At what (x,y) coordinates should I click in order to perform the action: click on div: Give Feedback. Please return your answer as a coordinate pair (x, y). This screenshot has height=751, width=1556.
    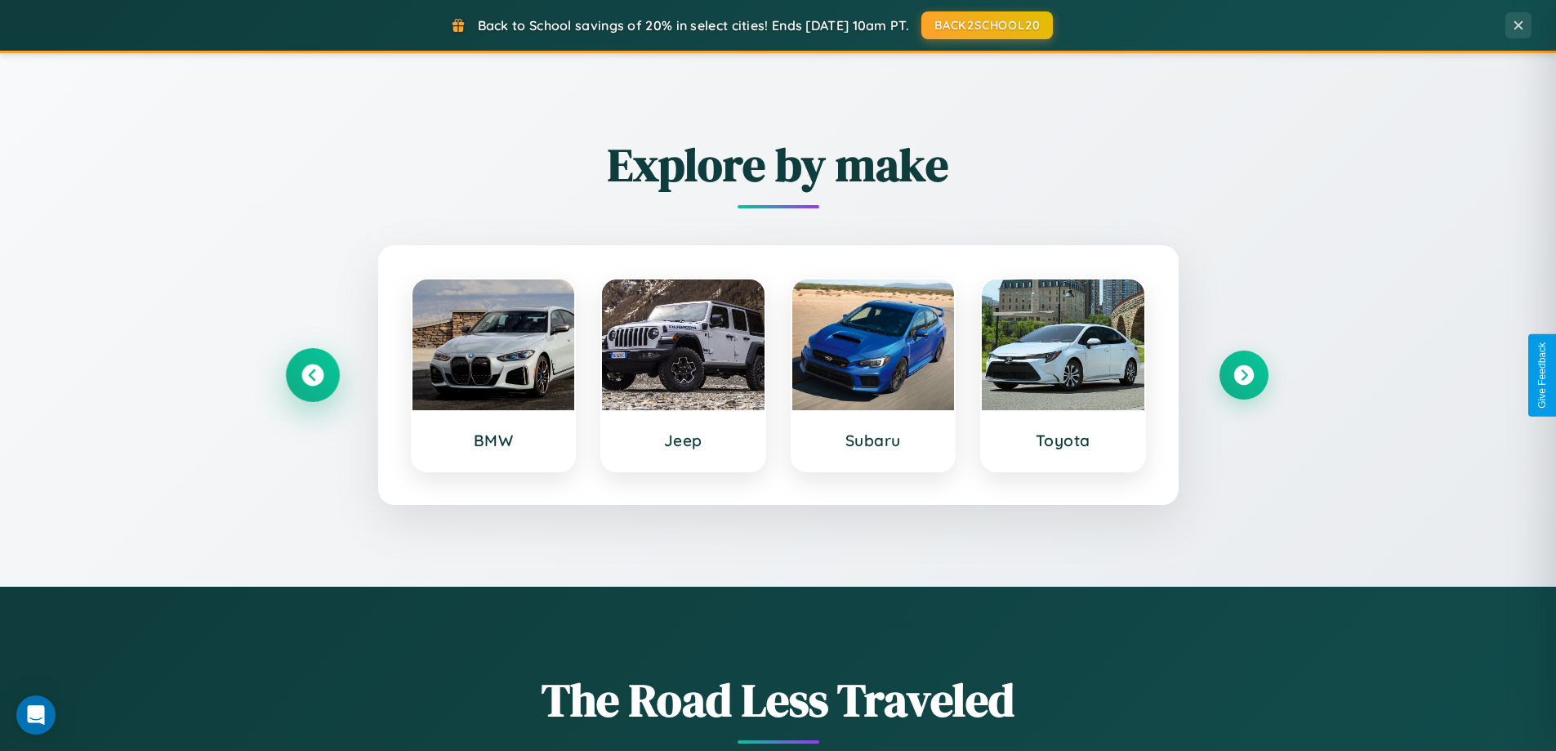
    Looking at the image, I should click on (1542, 375).